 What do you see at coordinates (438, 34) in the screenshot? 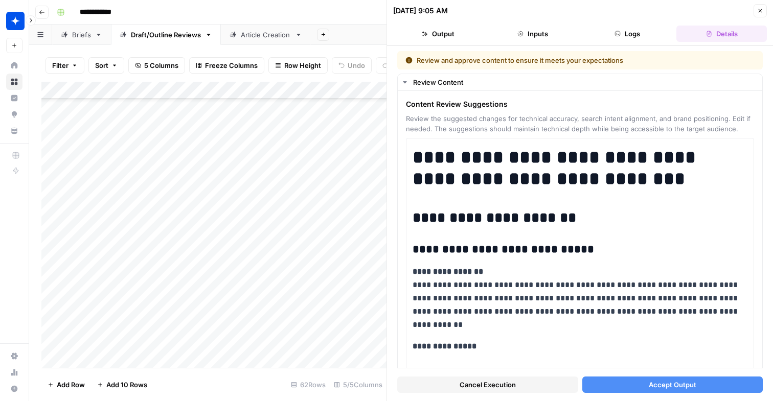
I see `button: Output` at bounding box center [438, 34].